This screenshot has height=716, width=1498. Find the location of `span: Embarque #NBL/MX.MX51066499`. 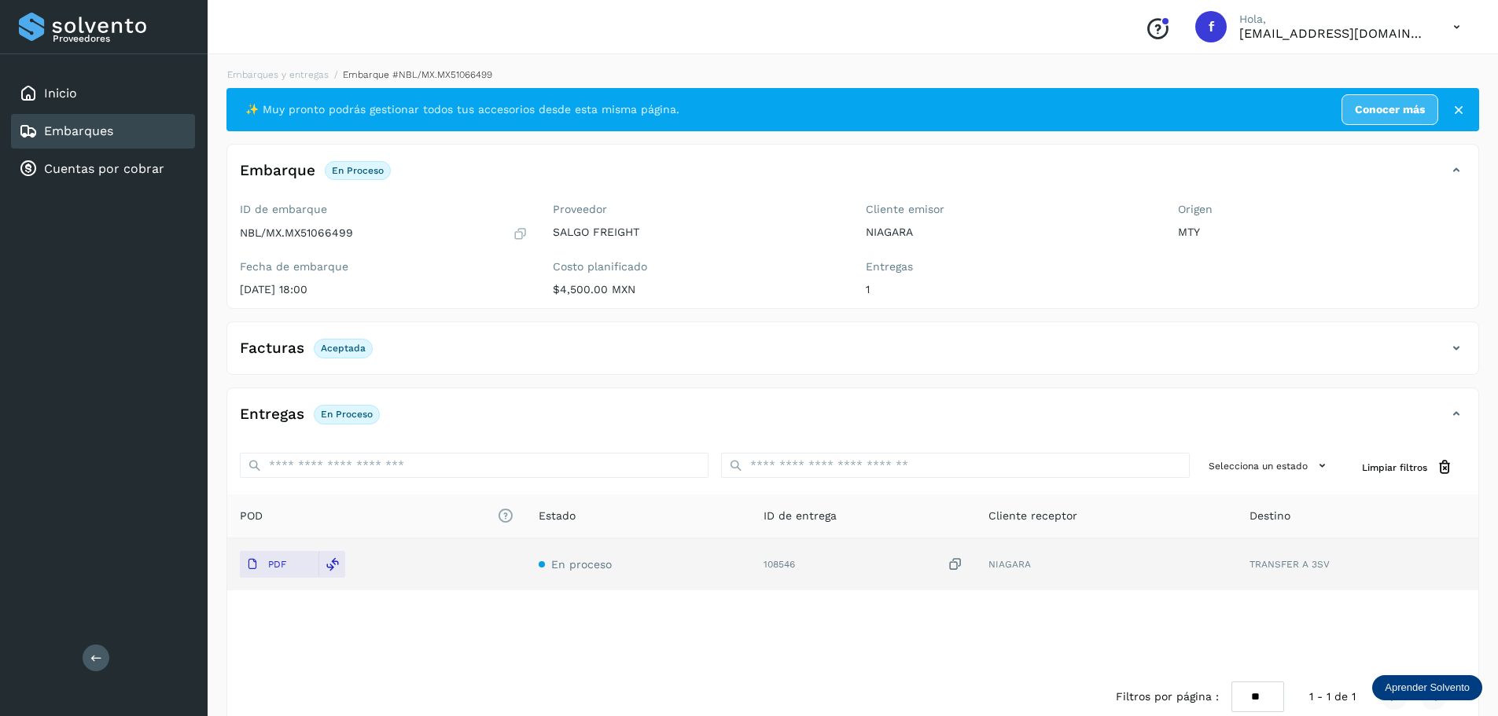

span: Embarque #NBL/MX.MX51066499 is located at coordinates (418, 75).